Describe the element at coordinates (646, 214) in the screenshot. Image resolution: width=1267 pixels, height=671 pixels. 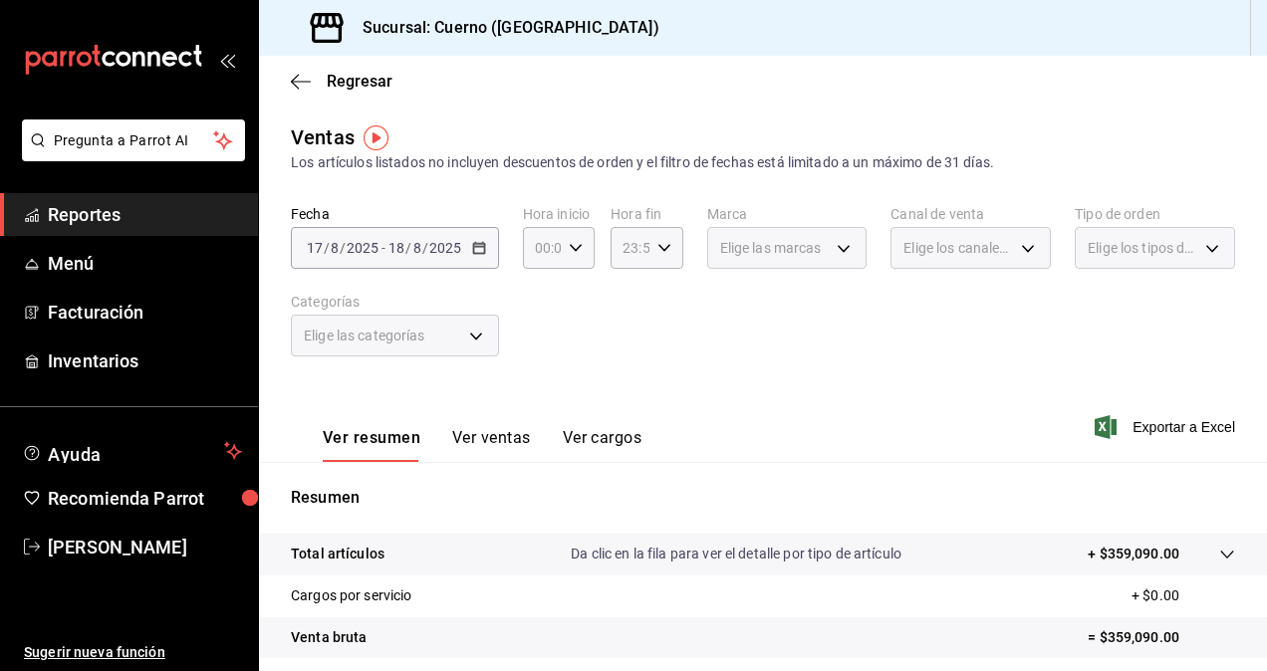
I see `label: Hora fin` at that location.